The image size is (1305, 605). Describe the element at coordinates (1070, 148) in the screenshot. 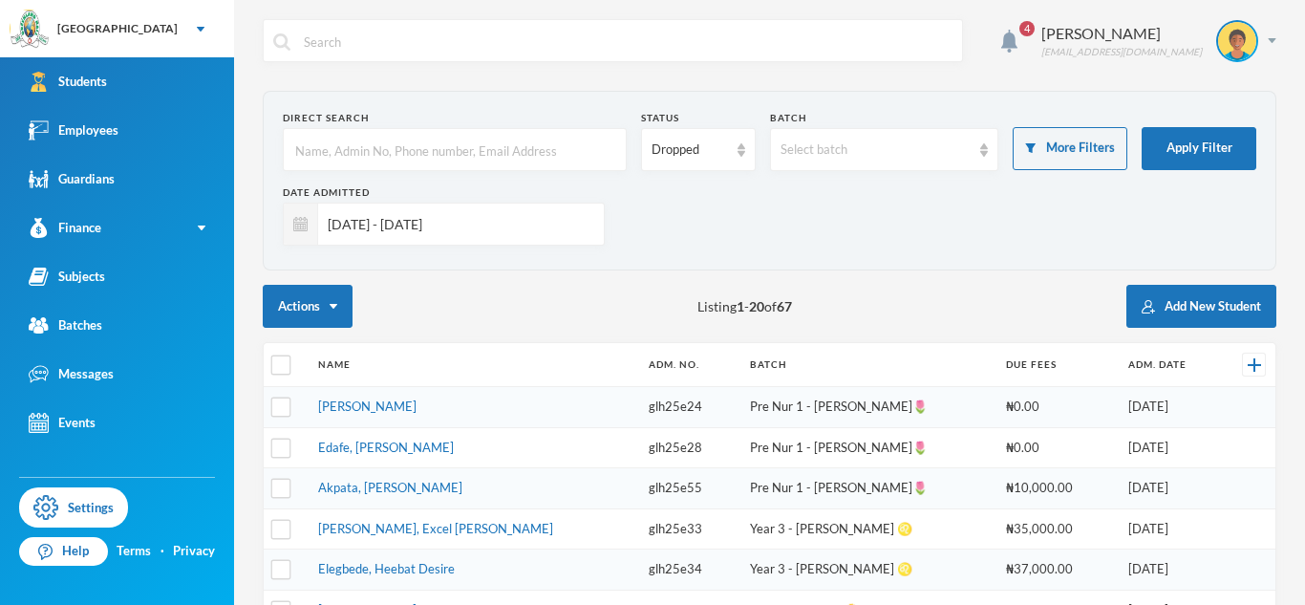

I see `button: More Filters` at that location.